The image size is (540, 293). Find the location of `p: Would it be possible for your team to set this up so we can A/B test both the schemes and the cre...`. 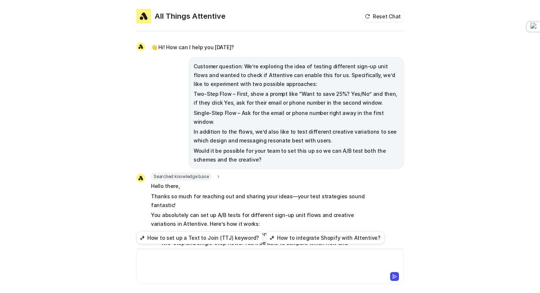

p: Would it be possible for your team to set this up so we can A/B test both the schemes and the cre... is located at coordinates (296, 155).